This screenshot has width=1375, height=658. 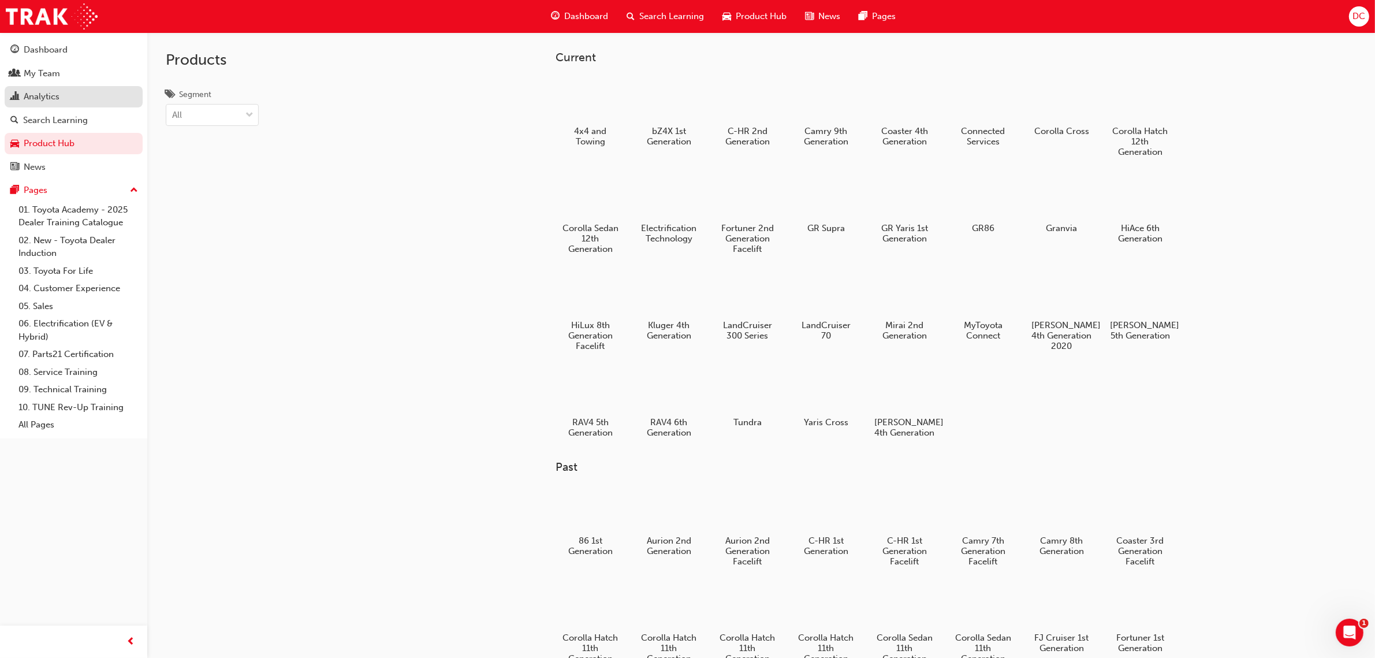 I want to click on a: 4x4 and Towing, so click(x=591, y=112).